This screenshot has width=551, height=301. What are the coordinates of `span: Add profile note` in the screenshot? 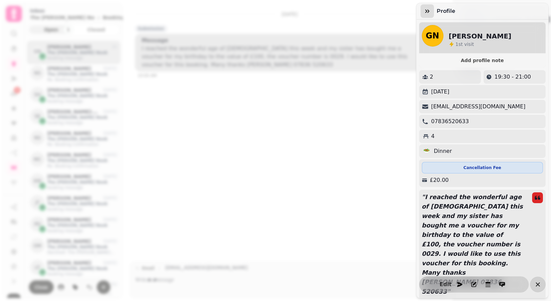 It's located at (483, 60).